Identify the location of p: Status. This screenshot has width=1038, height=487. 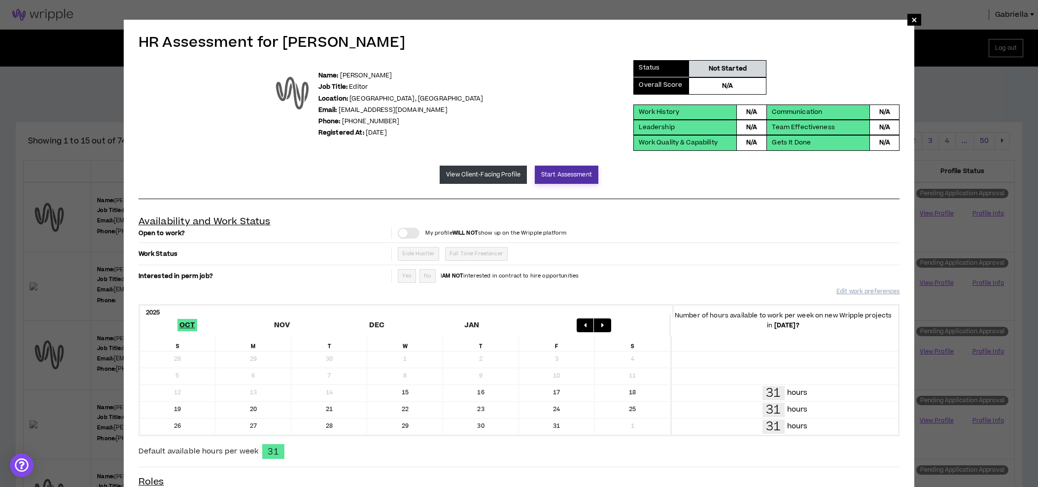
(649, 68).